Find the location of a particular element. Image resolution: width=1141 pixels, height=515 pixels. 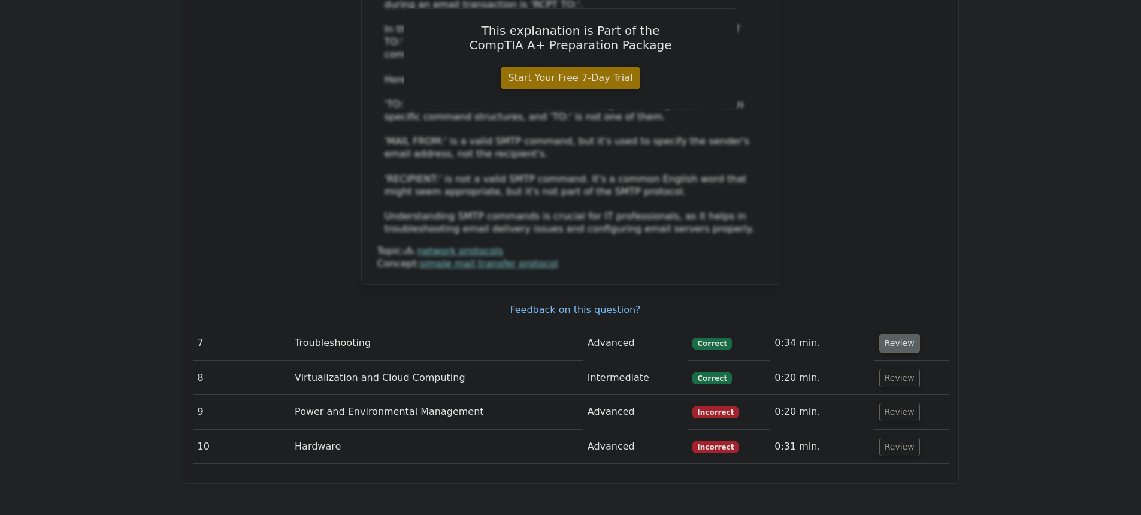

td: Virtualization and Cloud Computing is located at coordinates (436, 377).